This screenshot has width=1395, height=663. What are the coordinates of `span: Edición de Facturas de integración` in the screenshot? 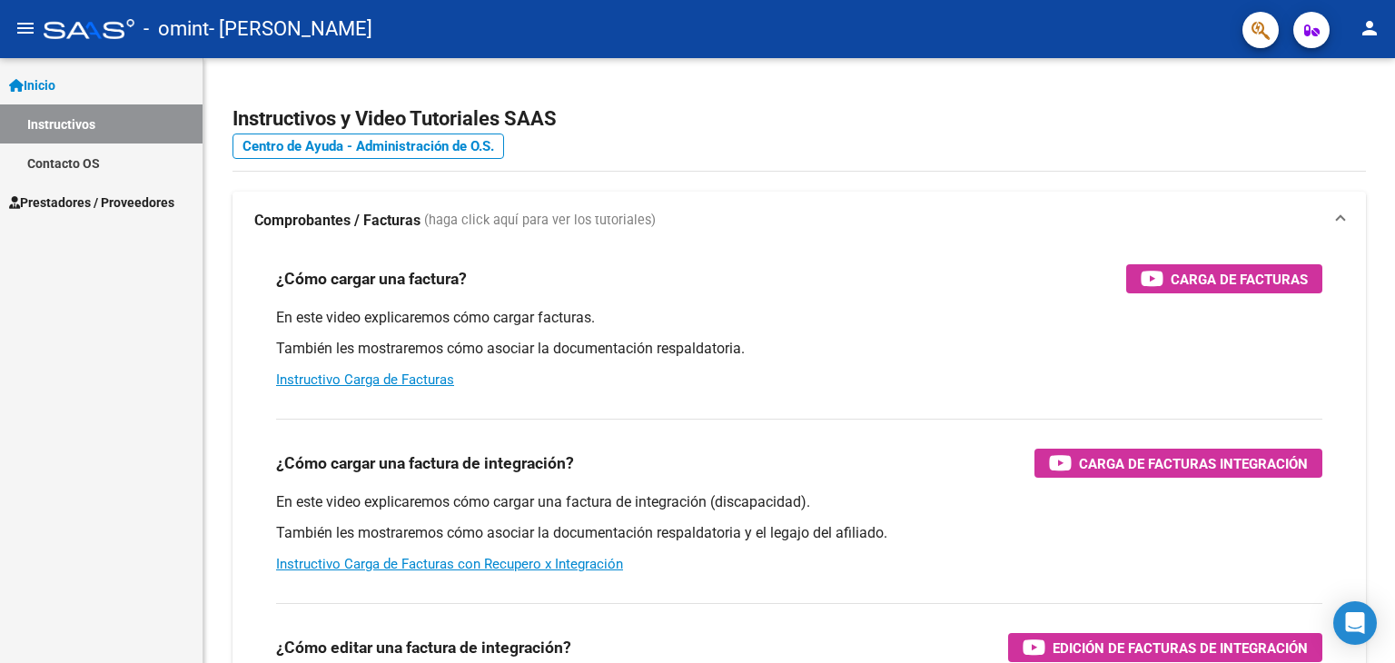 It's located at (1180, 648).